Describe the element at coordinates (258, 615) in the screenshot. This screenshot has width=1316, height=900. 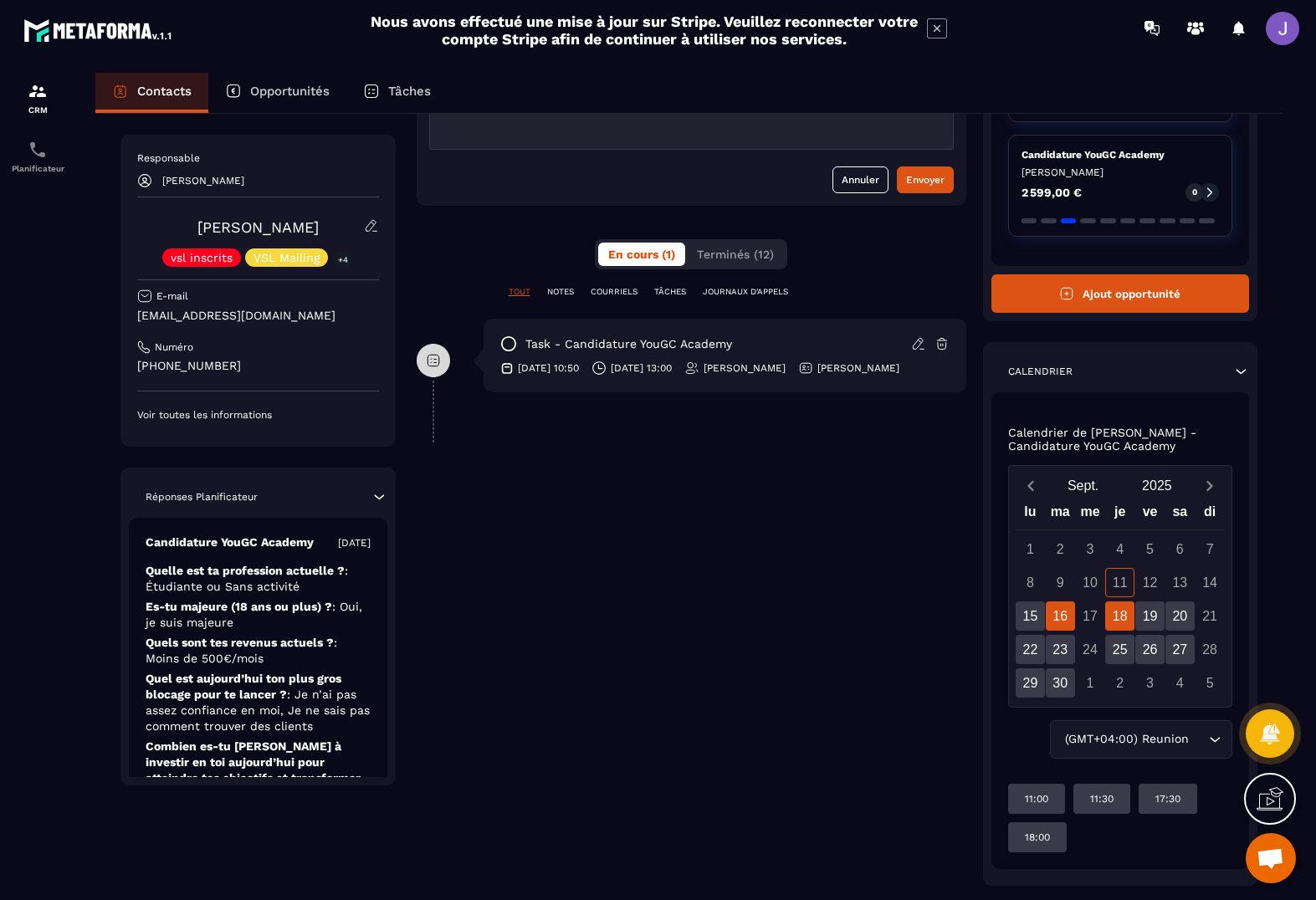
I see `p: Es-tu majeure (18 ans ou plus) ?` at that location.